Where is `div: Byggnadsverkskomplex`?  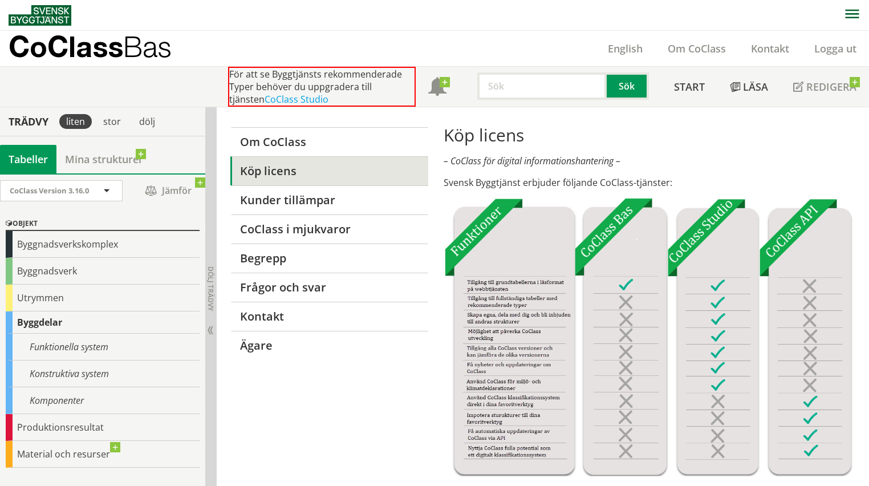
div: Byggnadsverkskomplex is located at coordinates (103, 244).